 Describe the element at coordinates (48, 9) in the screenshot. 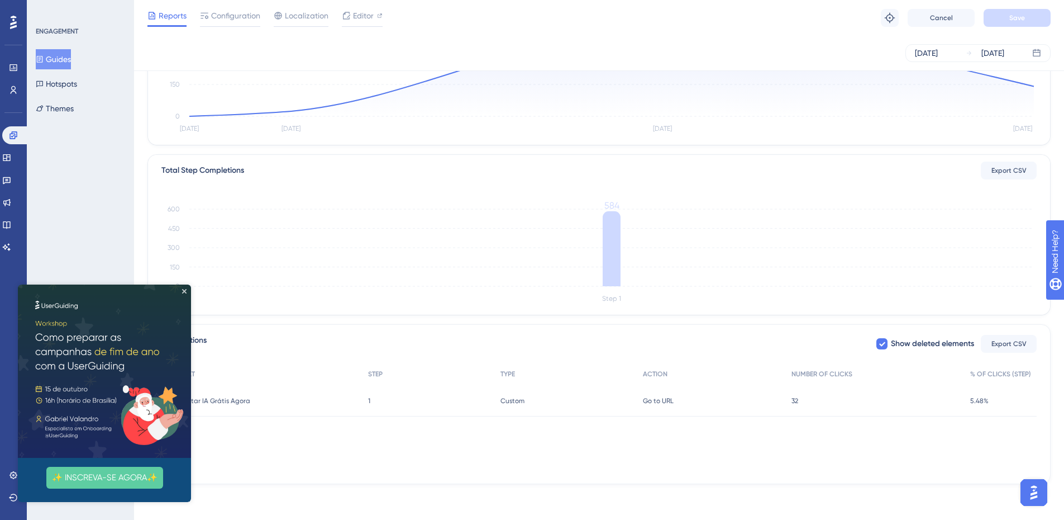

I see `span: Need Help?` at that location.